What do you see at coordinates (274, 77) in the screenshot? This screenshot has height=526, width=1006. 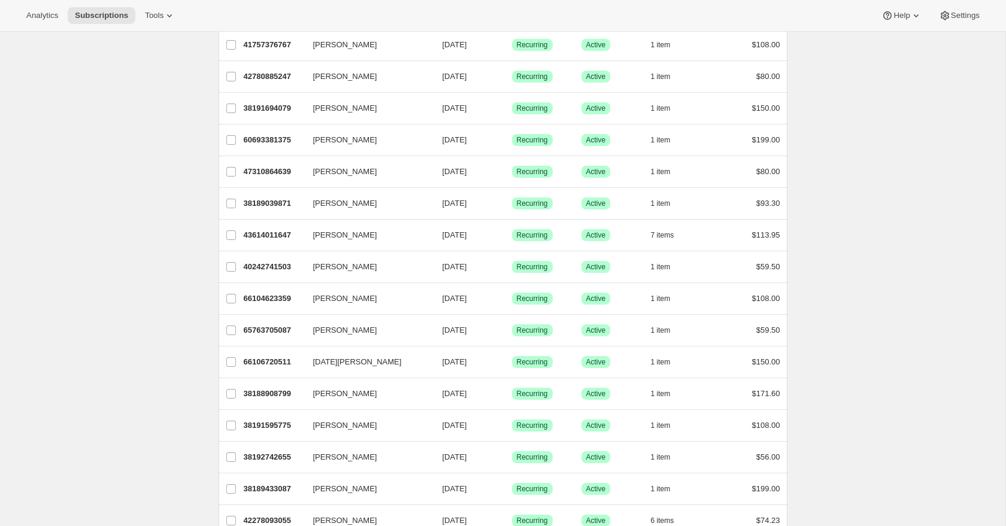 I see `p: 42780885247` at bounding box center [274, 77].